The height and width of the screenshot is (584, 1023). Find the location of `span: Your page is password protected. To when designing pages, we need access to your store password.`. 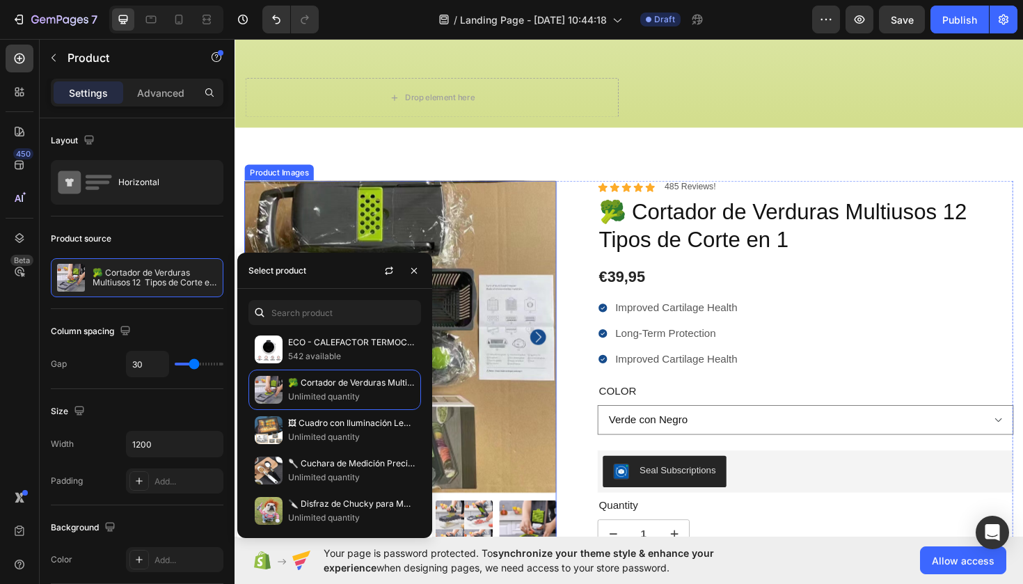

span: Your page is password protected. To when designing pages, we need access to your store password. is located at coordinates (546, 560).